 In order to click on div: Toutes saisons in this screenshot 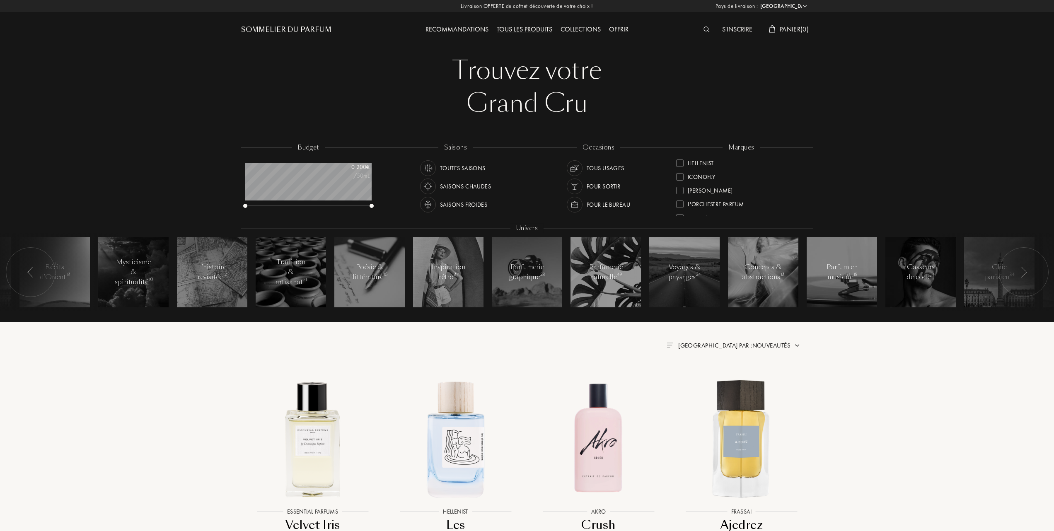, I will do `click(463, 168)`.